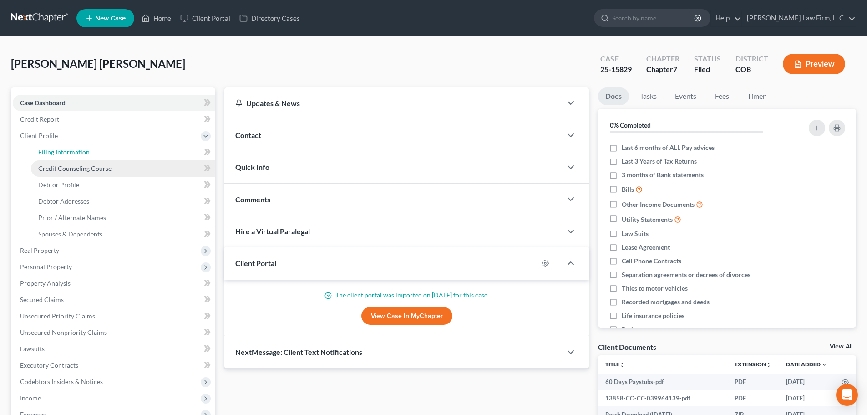 Image resolution: width=867 pixels, height=415 pixels. Describe the element at coordinates (675, 69) in the screenshot. I see `span: 7` at that location.